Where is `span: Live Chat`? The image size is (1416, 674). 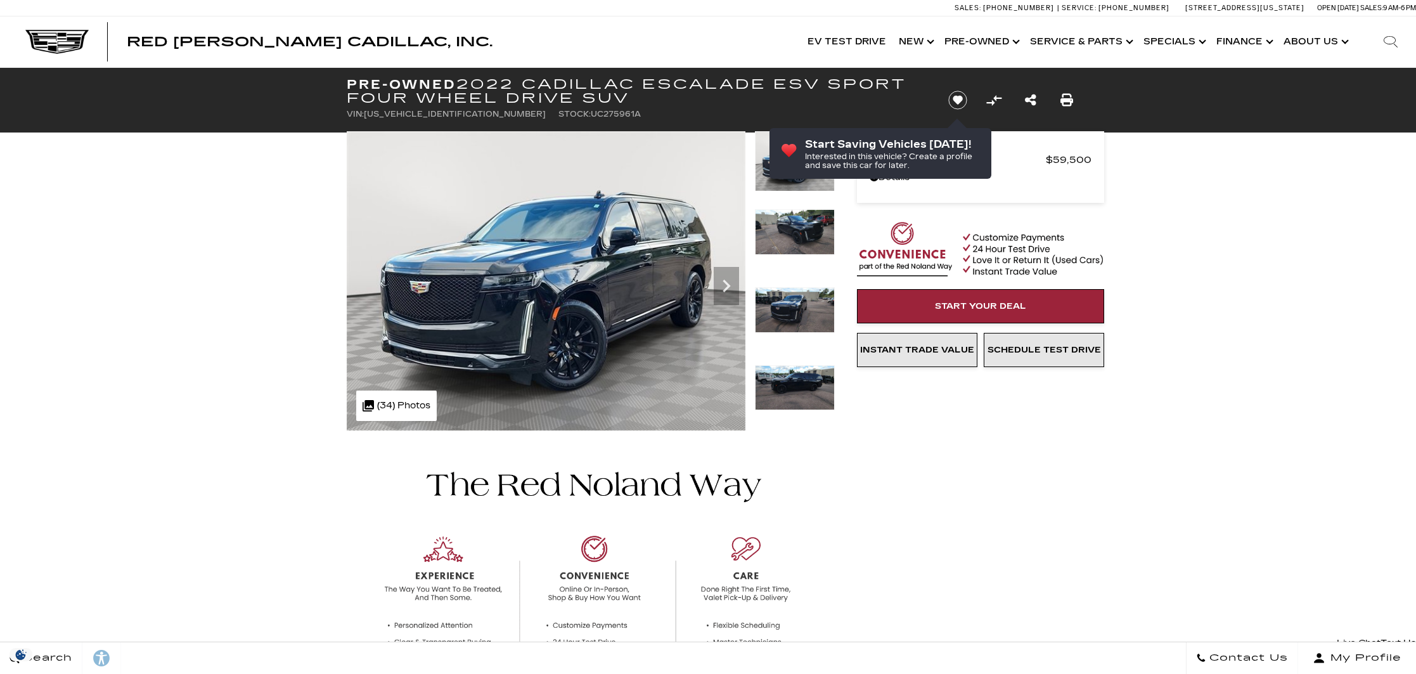
span: Live Chat is located at coordinates (1359, 643).